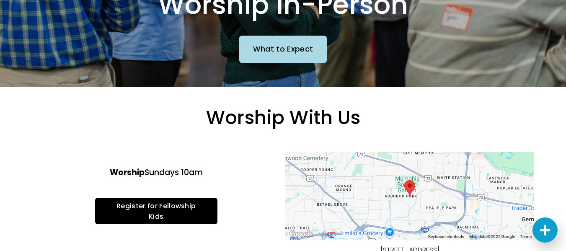  What do you see at coordinates (156, 211) in the screenshot?
I see `a: Register for Fellowship Kids` at bounding box center [156, 211].